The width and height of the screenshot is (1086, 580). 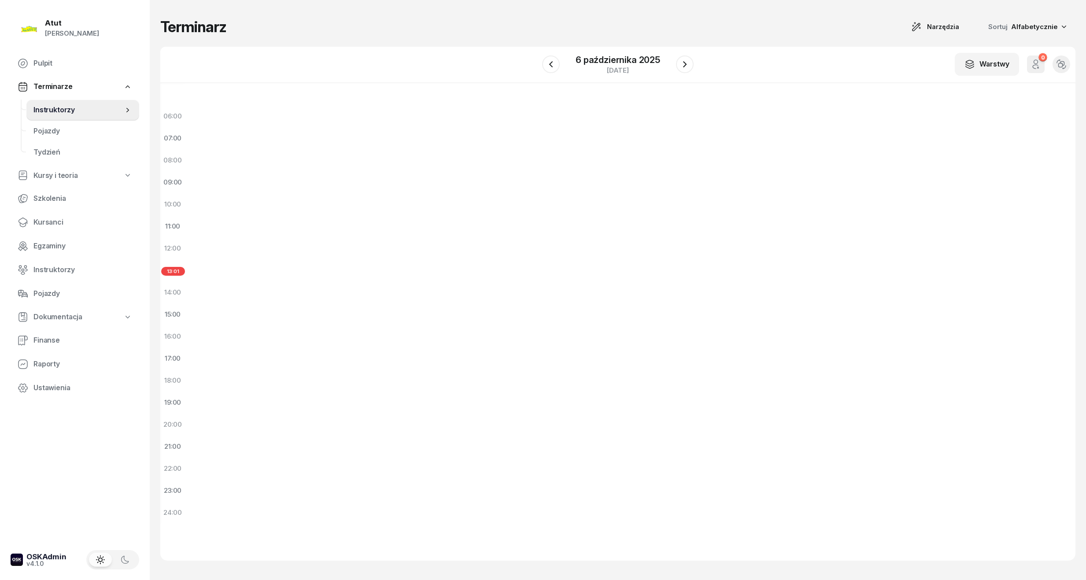 What do you see at coordinates (1036, 64) in the screenshot?
I see `button: 0` at bounding box center [1036, 64].